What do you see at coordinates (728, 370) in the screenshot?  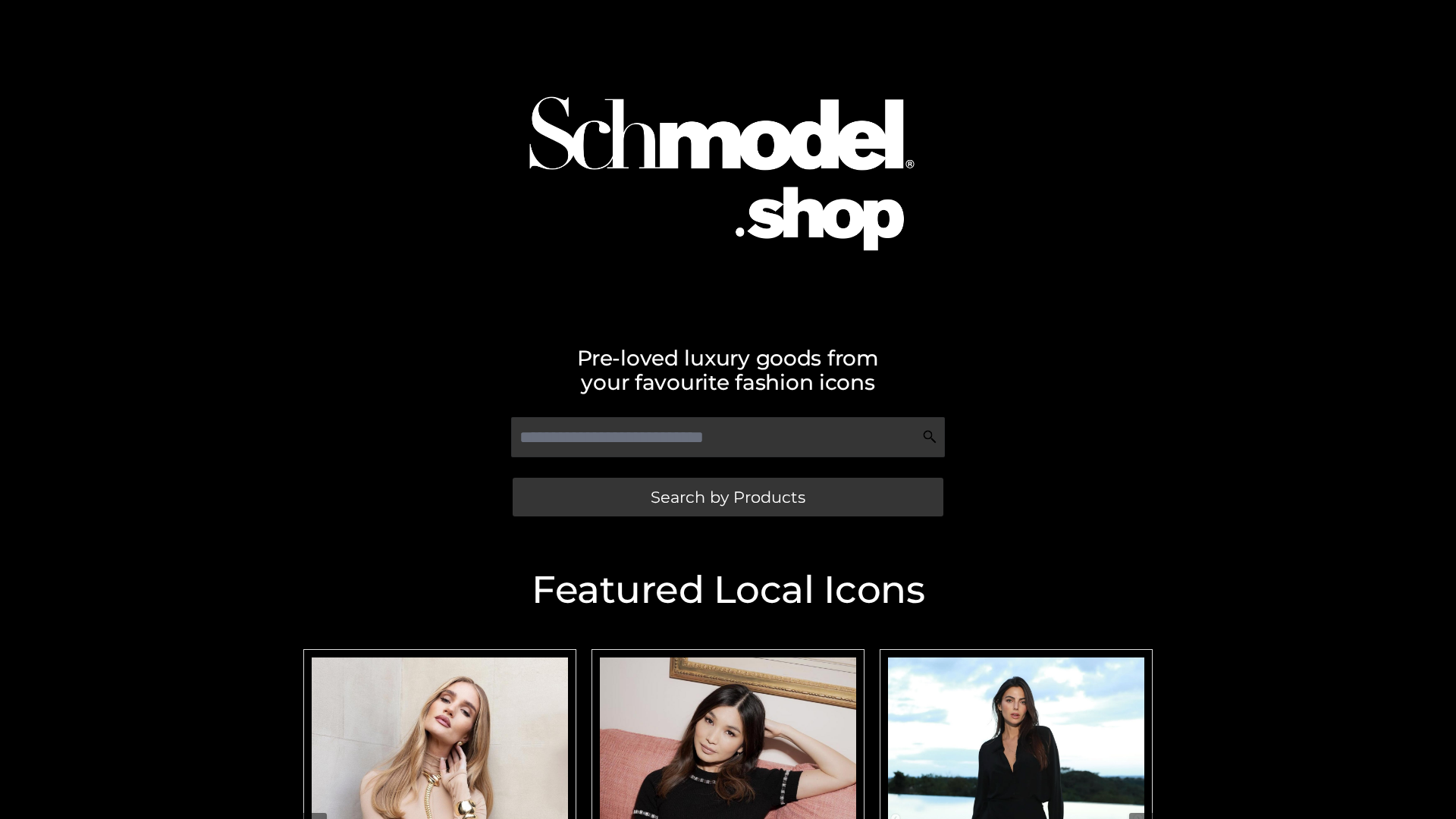 I see `h2: Pre-loved luxury goods from your favourite fashion icons` at bounding box center [728, 370].